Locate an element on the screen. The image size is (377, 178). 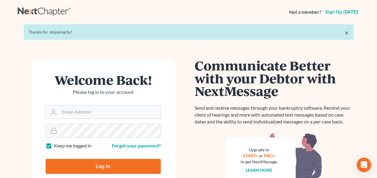
h1: Communicate Better with your Debtor with NextMessage is located at coordinates (274, 78).